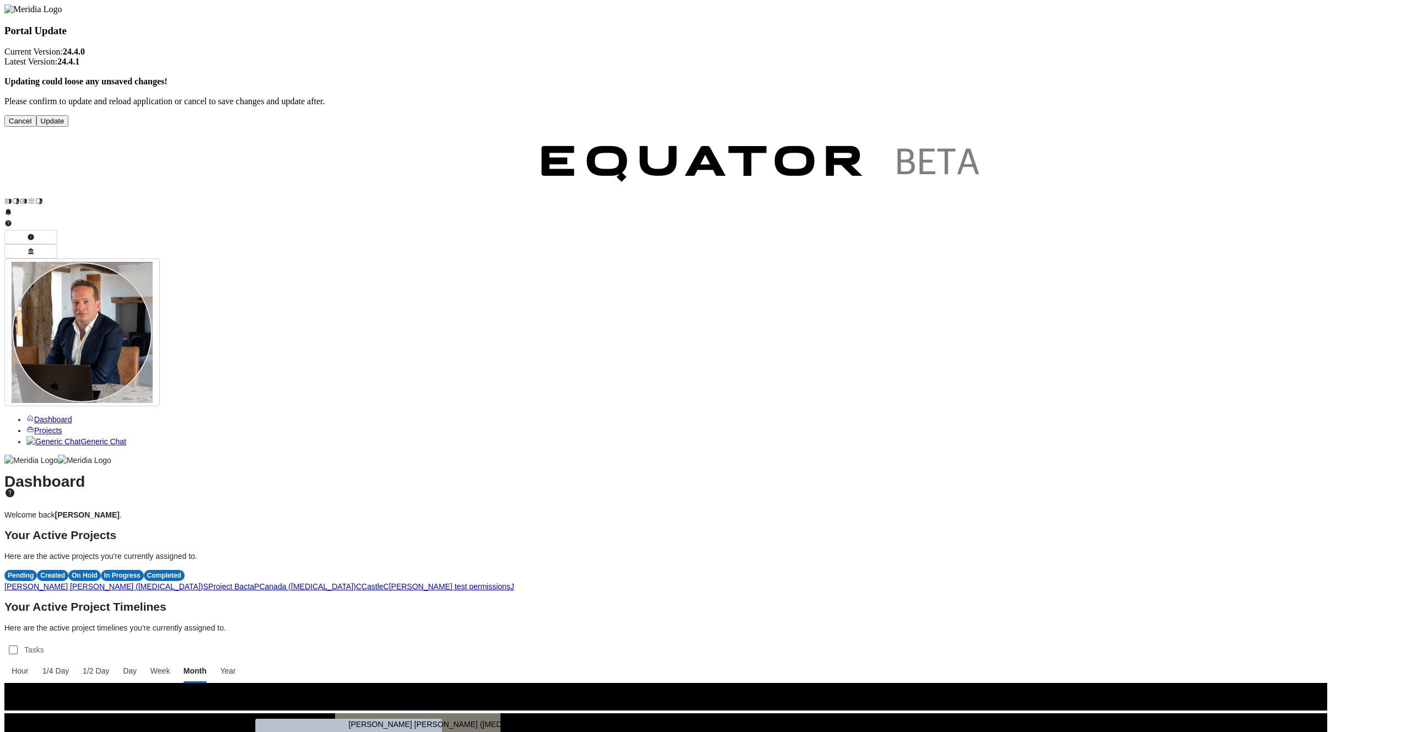 This screenshot has height=732, width=1411. Describe the element at coordinates (56, 671) in the screenshot. I see `span: 1/4 Day` at that location.